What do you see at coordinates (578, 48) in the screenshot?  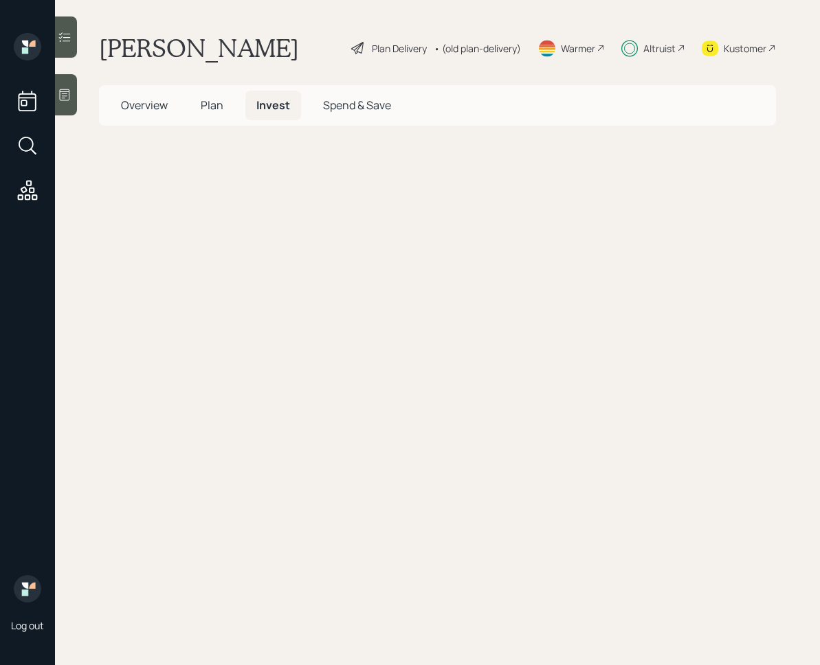 I see `div: Warmer` at bounding box center [578, 48].